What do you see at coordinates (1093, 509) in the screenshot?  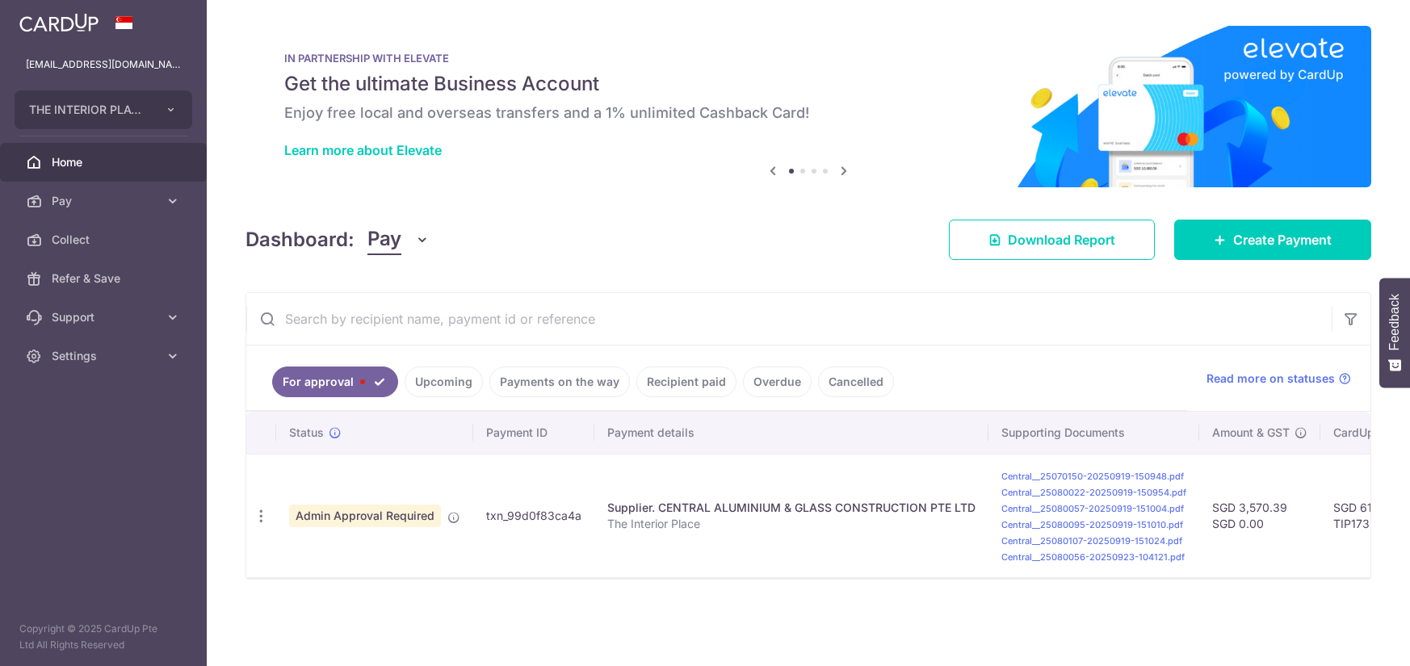 I see `a: Central__25080057-20250919-151004.pdf` at bounding box center [1093, 509].